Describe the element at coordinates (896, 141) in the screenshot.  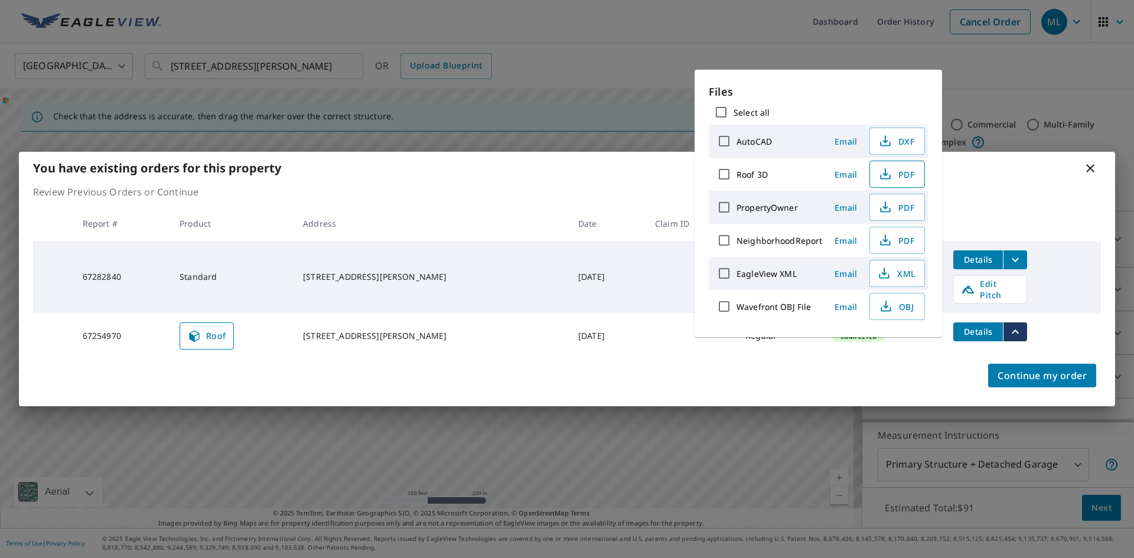
I see `span: DXF` at that location.